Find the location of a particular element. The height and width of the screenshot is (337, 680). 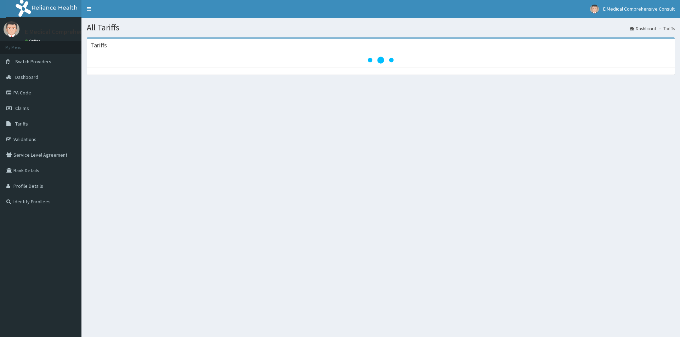

svg: audio-loading is located at coordinates (381, 60).